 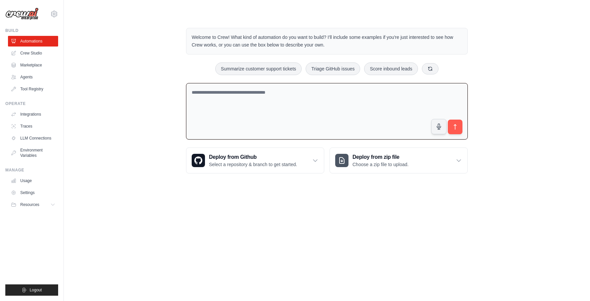 I want to click on a: LLM Connections, so click(x=33, y=138).